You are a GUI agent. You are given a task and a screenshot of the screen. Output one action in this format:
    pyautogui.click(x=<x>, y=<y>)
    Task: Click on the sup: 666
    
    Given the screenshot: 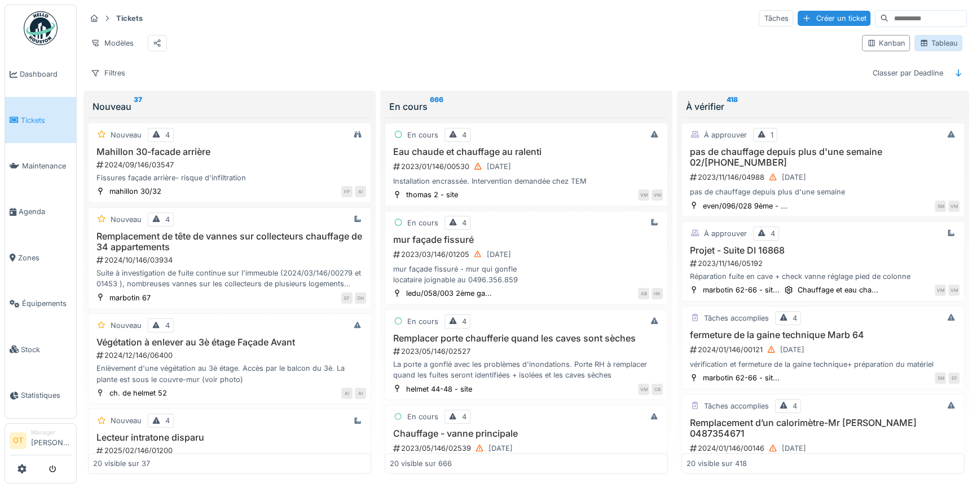 What is the action you would take?
    pyautogui.click(x=436, y=107)
    